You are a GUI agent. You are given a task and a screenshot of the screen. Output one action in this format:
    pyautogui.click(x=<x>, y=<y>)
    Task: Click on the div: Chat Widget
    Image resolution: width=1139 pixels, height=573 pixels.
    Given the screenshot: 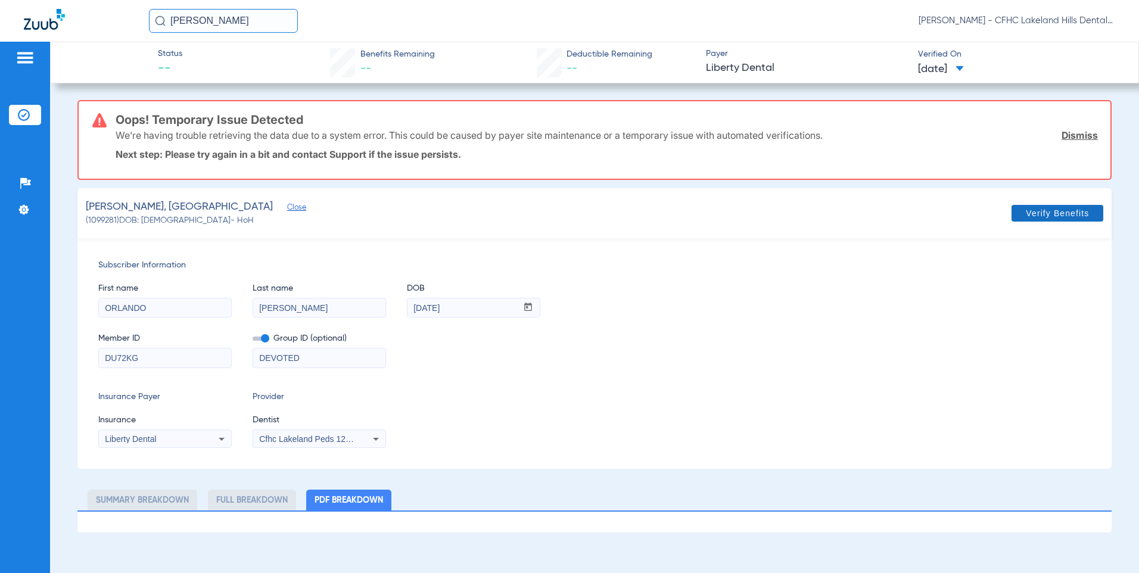 What is the action you would take?
    pyautogui.click(x=1110, y=545)
    